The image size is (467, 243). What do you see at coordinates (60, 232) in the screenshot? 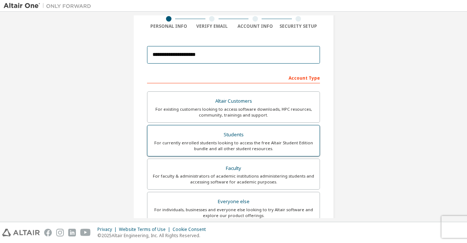
I see `img: instagram.svg` at bounding box center [60, 232].